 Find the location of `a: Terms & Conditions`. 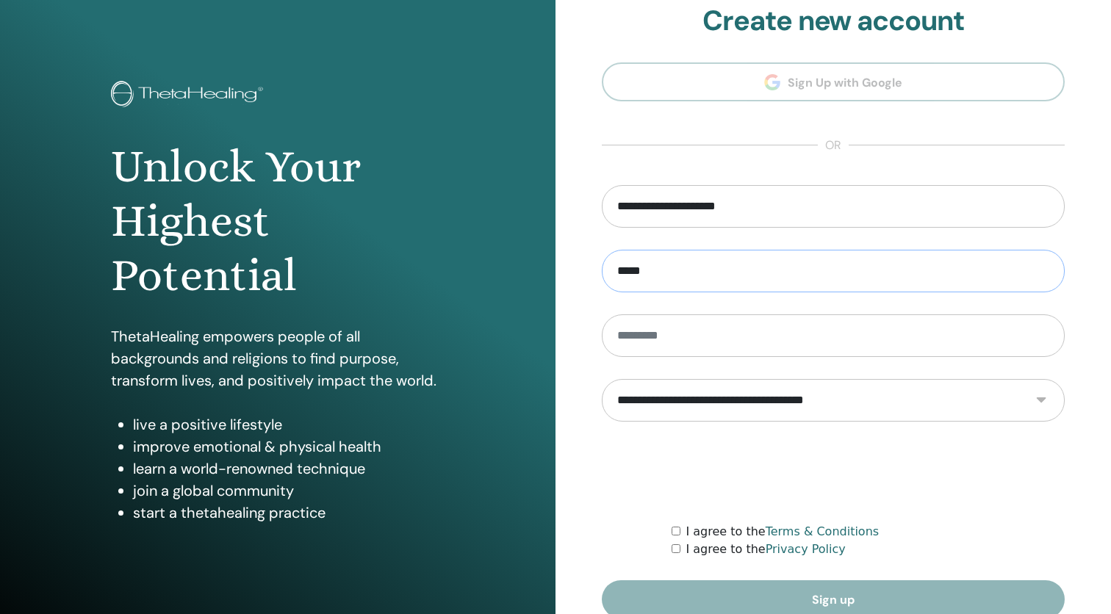

a: Terms & Conditions is located at coordinates (822, 531).